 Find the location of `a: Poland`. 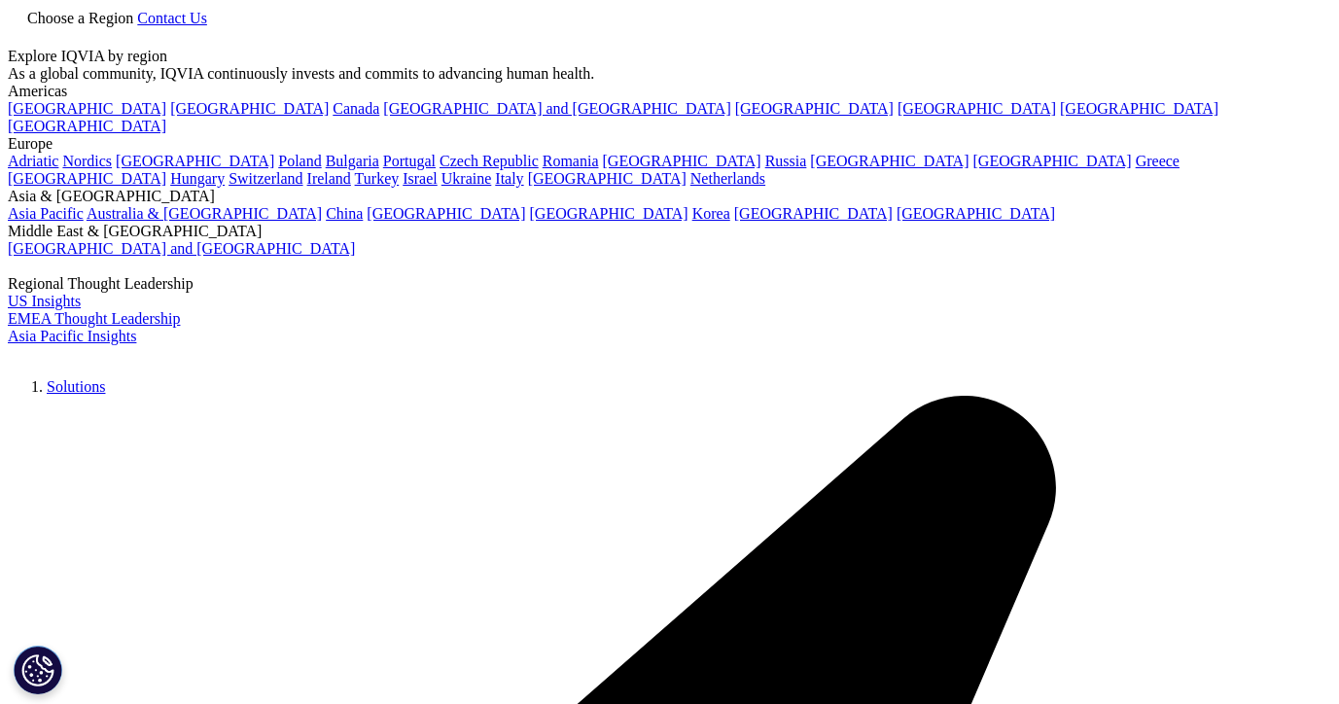

a: Poland is located at coordinates (299, 160).